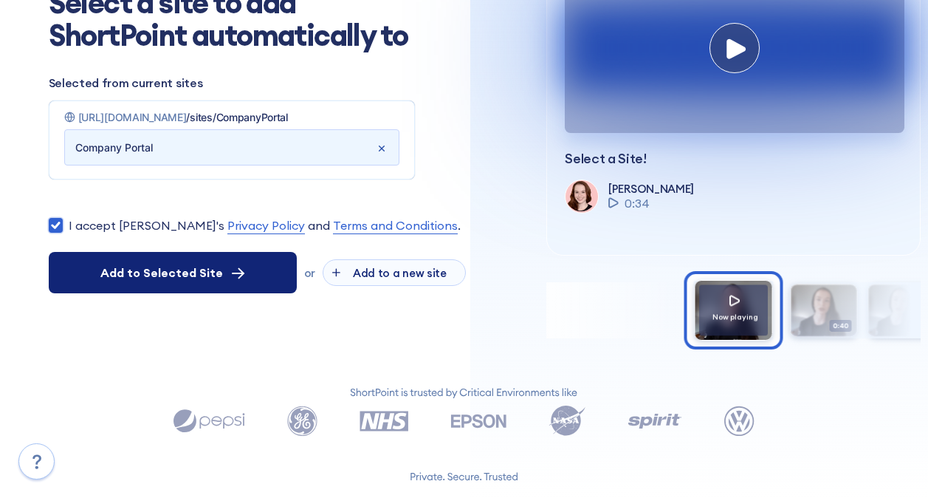 The width and height of the screenshot is (928, 498). Describe the element at coordinates (173, 273) in the screenshot. I see `button: Add to Selected Site` at that location.